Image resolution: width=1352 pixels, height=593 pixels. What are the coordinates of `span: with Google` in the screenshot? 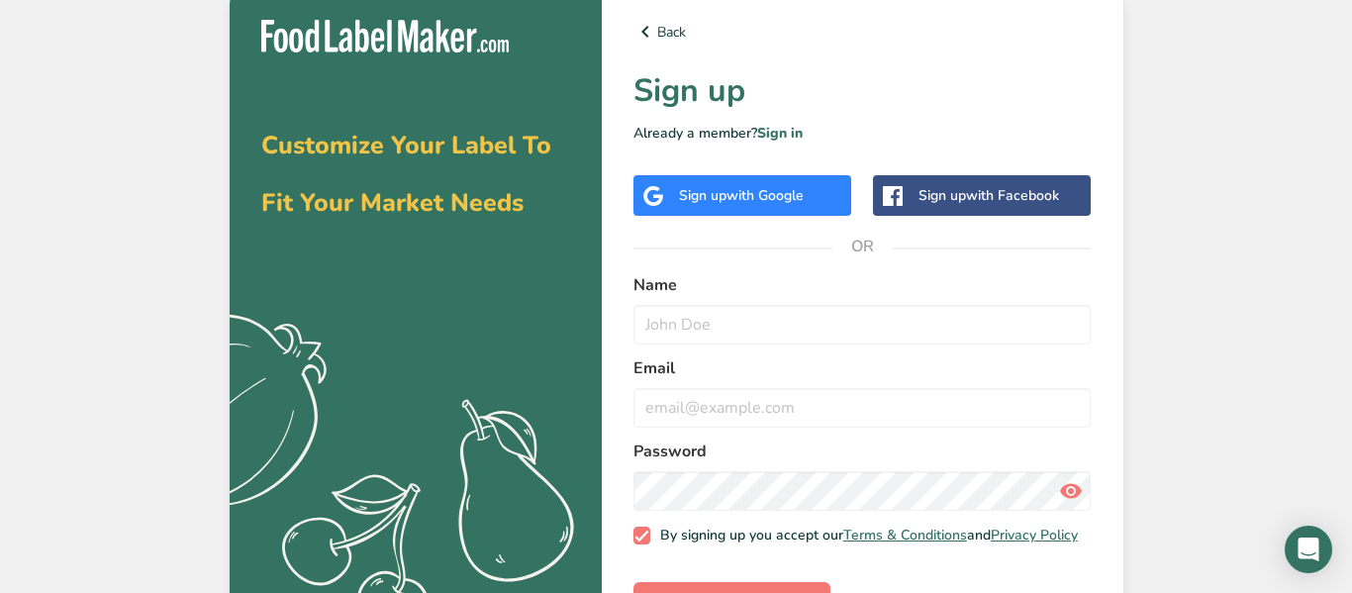 It's located at (765, 195).